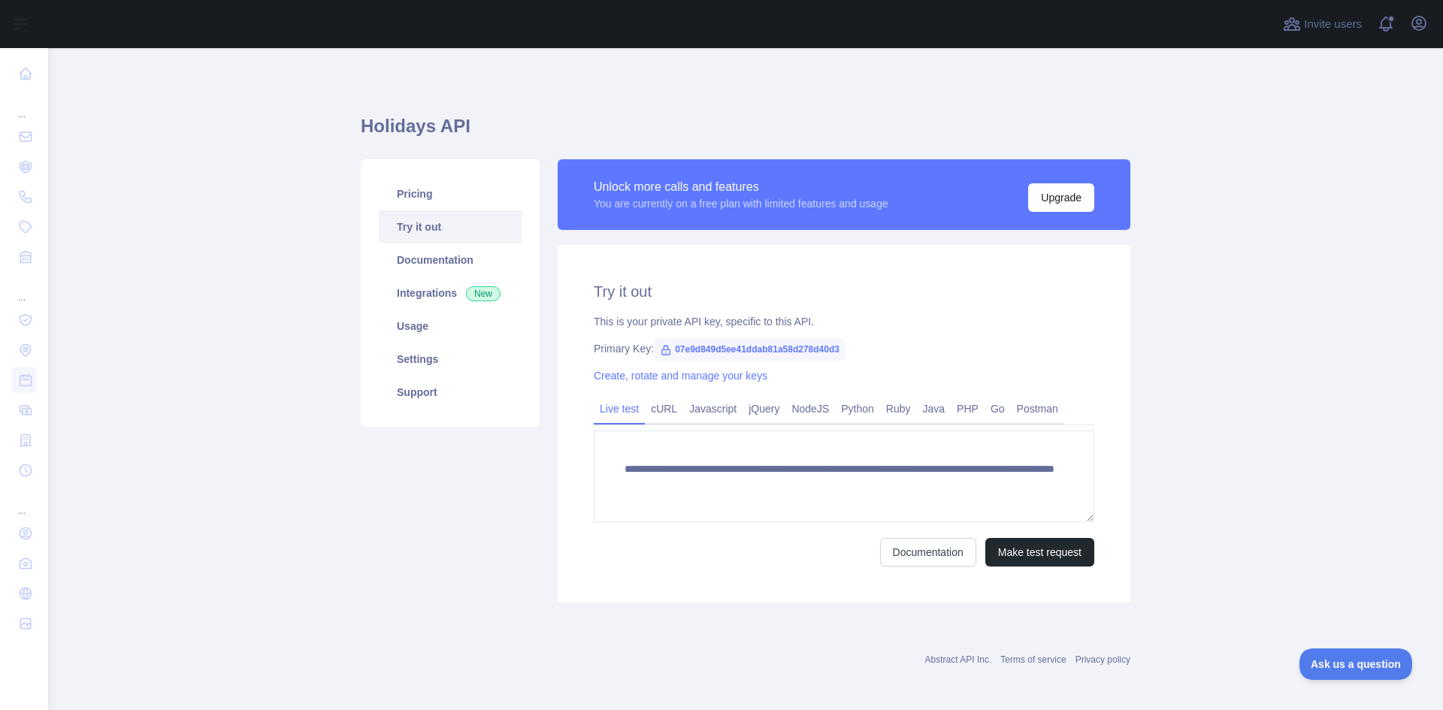 The height and width of the screenshot is (710, 1443). Describe the element at coordinates (968, 409) in the screenshot. I see `a: PHP` at that location.